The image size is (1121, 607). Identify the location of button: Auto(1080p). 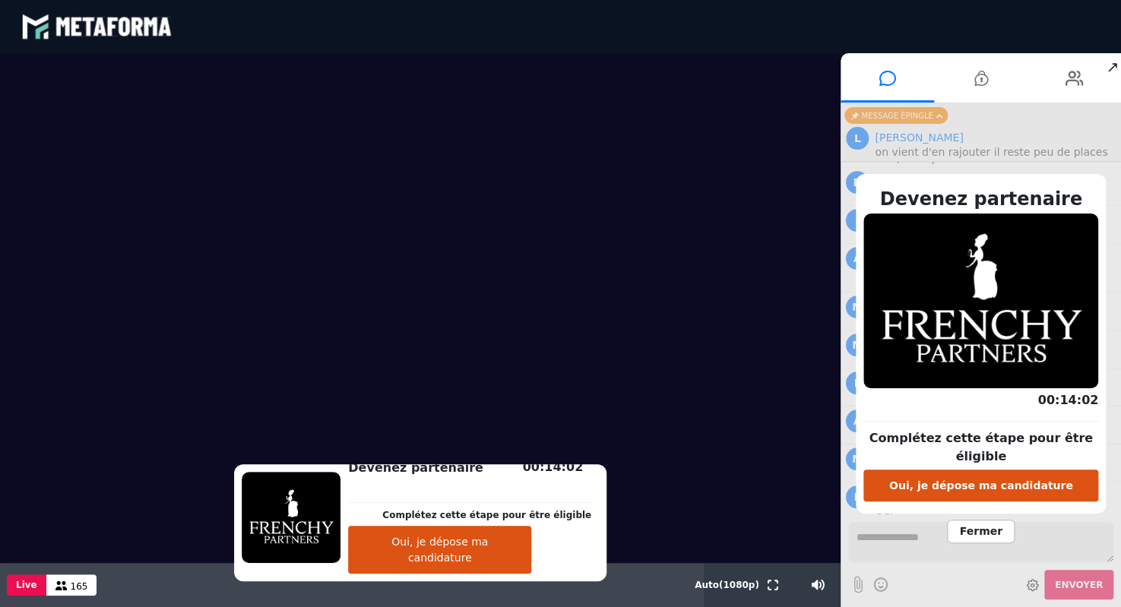
(726, 585).